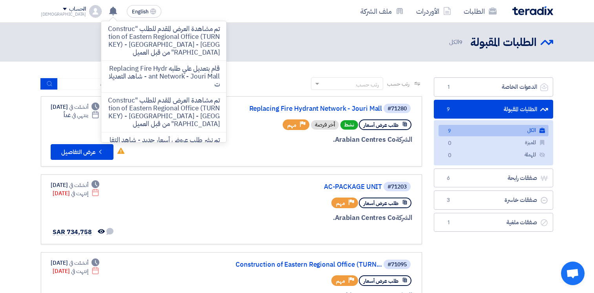 The width and height of the screenshot is (594, 293). Describe the element at coordinates (304, 265) in the screenshot. I see `a: Construction of Eastern Regional Office (TURN...` at that location.